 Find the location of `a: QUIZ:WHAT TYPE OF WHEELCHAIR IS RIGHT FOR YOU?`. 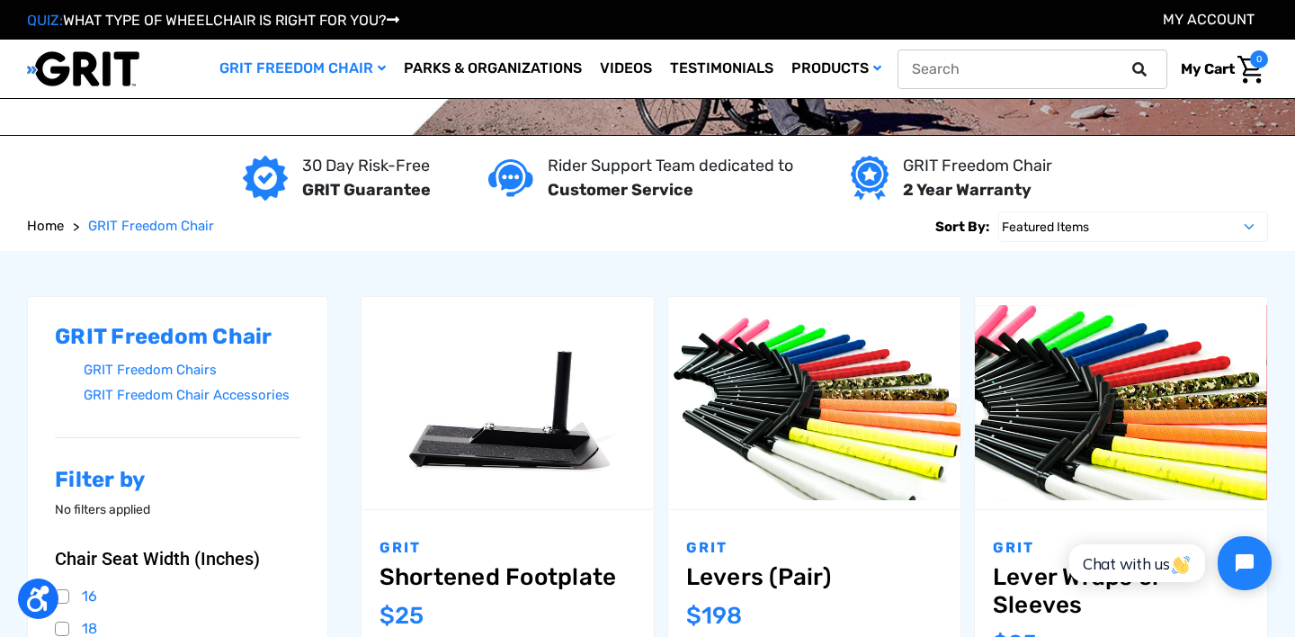

a: QUIZ:WHAT TYPE OF WHEELCHAIR IS RIGHT FOR YOU? is located at coordinates (213, 20).